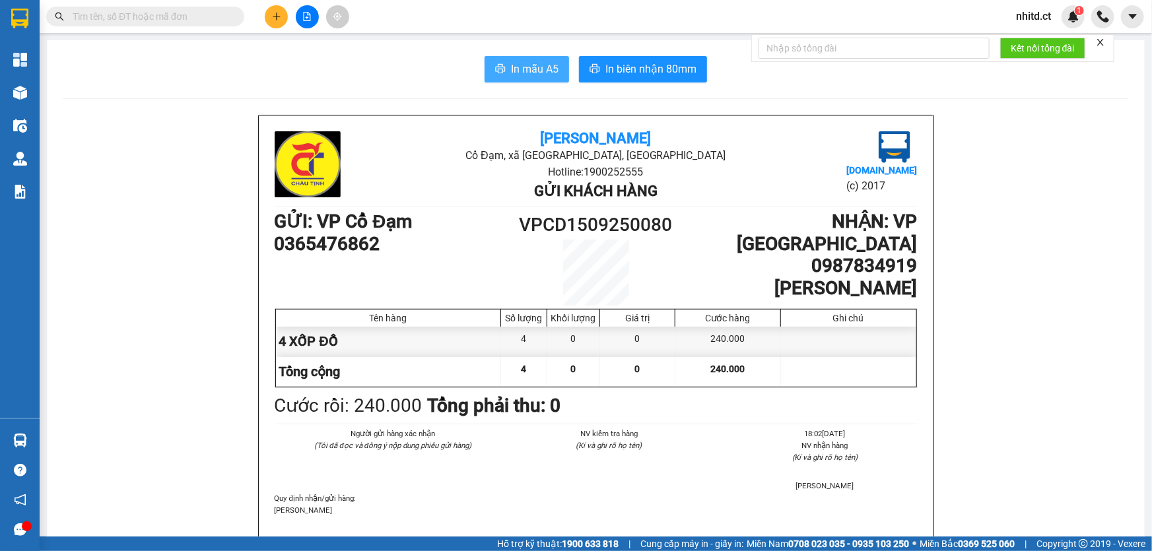 The height and width of the screenshot is (551, 1152). I want to click on img: phone-icon, so click(1103, 16).